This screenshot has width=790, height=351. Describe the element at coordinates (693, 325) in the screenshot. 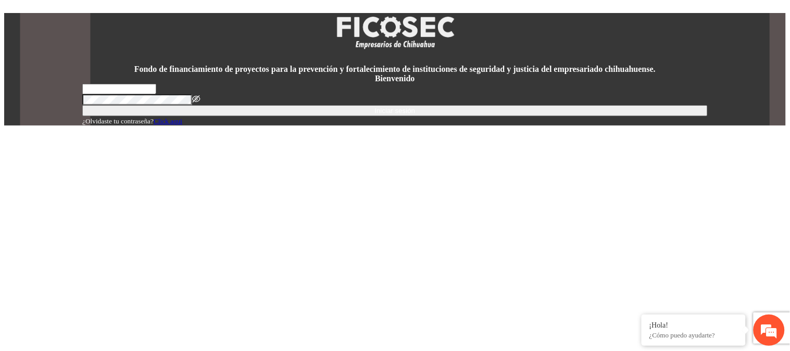

I see `div: ¡Hola!` at that location.